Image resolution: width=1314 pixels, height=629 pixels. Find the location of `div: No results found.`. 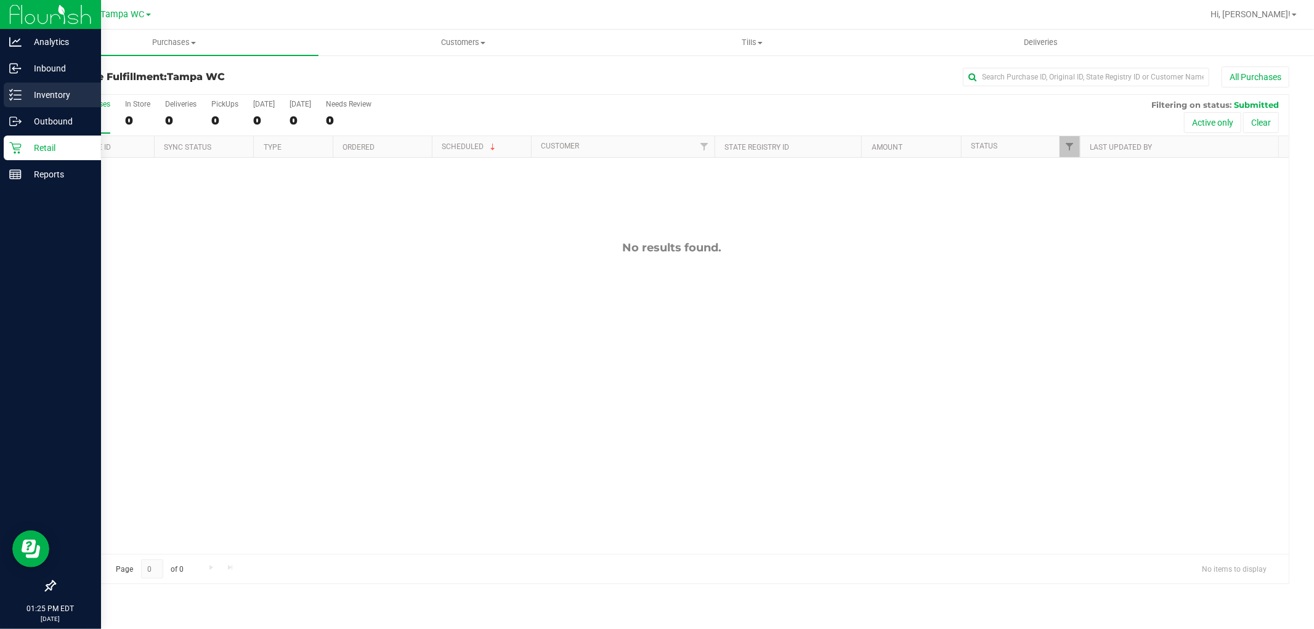

div: No results found. is located at coordinates (671, 248).